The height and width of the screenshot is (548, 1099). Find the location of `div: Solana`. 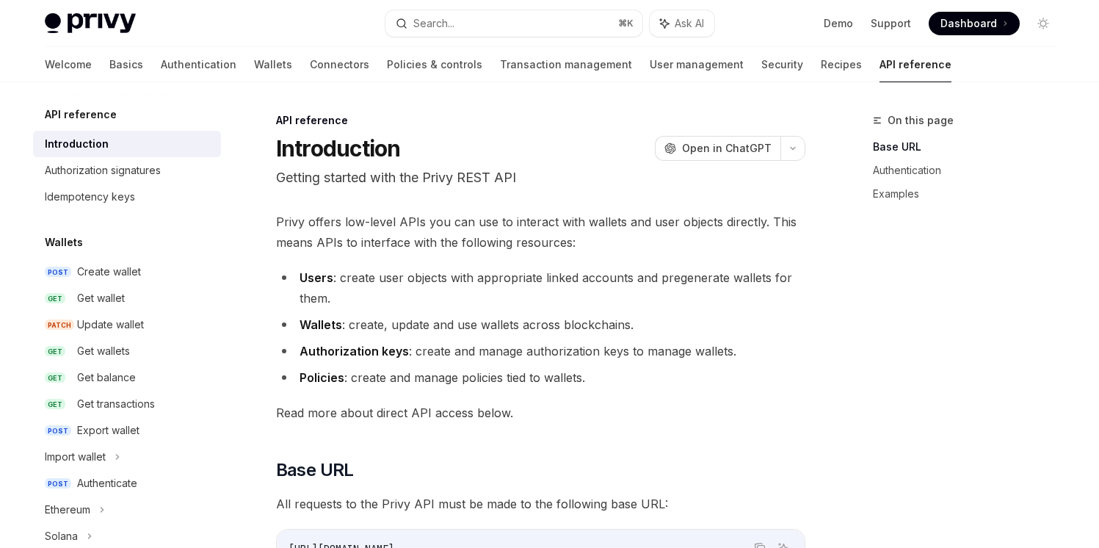

div: Solana is located at coordinates (61, 536).